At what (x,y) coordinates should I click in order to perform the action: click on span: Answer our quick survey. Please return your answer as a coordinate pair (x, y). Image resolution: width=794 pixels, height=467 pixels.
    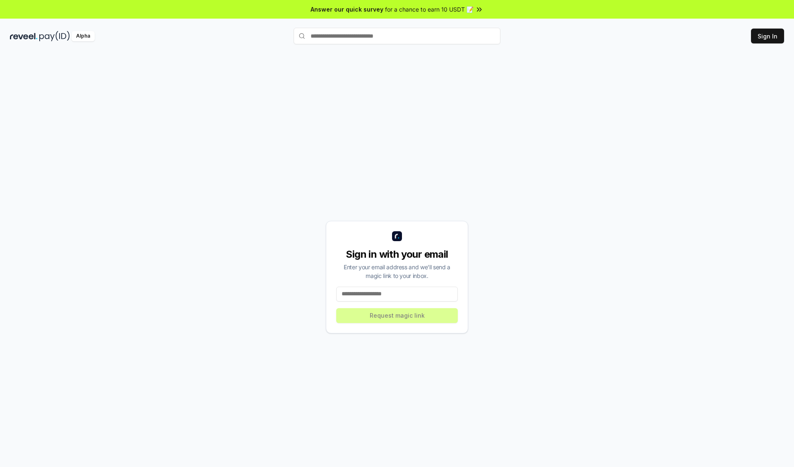
    Looking at the image, I should click on (347, 9).